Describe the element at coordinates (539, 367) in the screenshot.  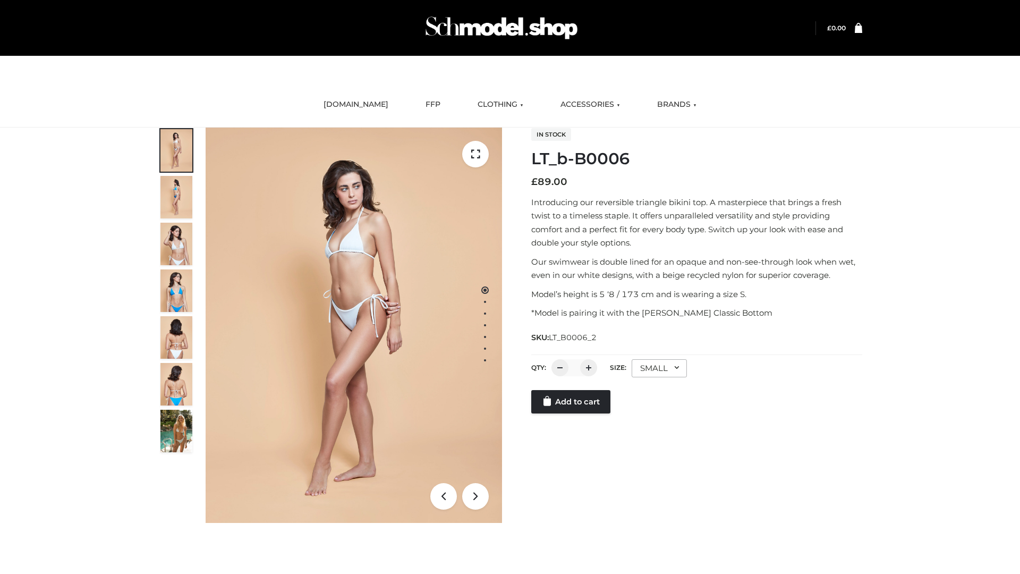
I see `label: QTY:` at that location.